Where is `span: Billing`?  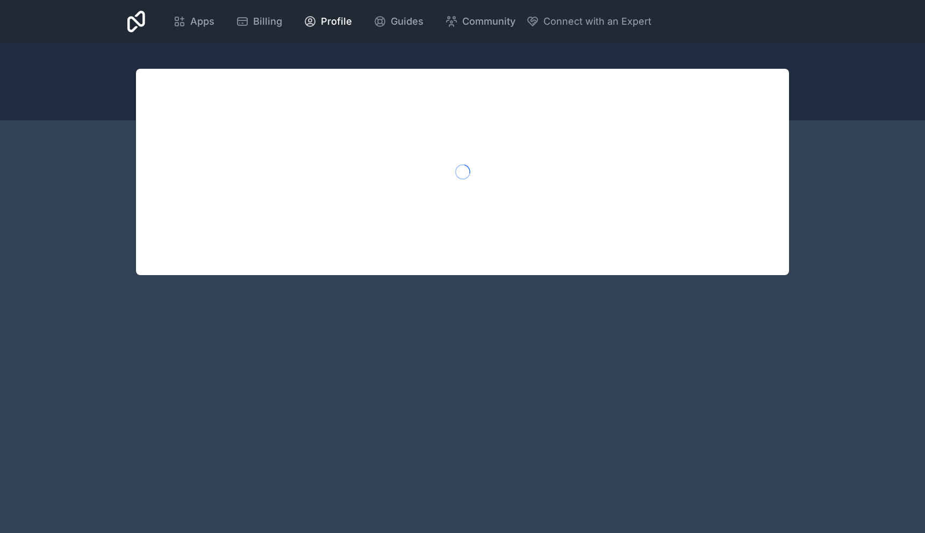 span: Billing is located at coordinates (268, 22).